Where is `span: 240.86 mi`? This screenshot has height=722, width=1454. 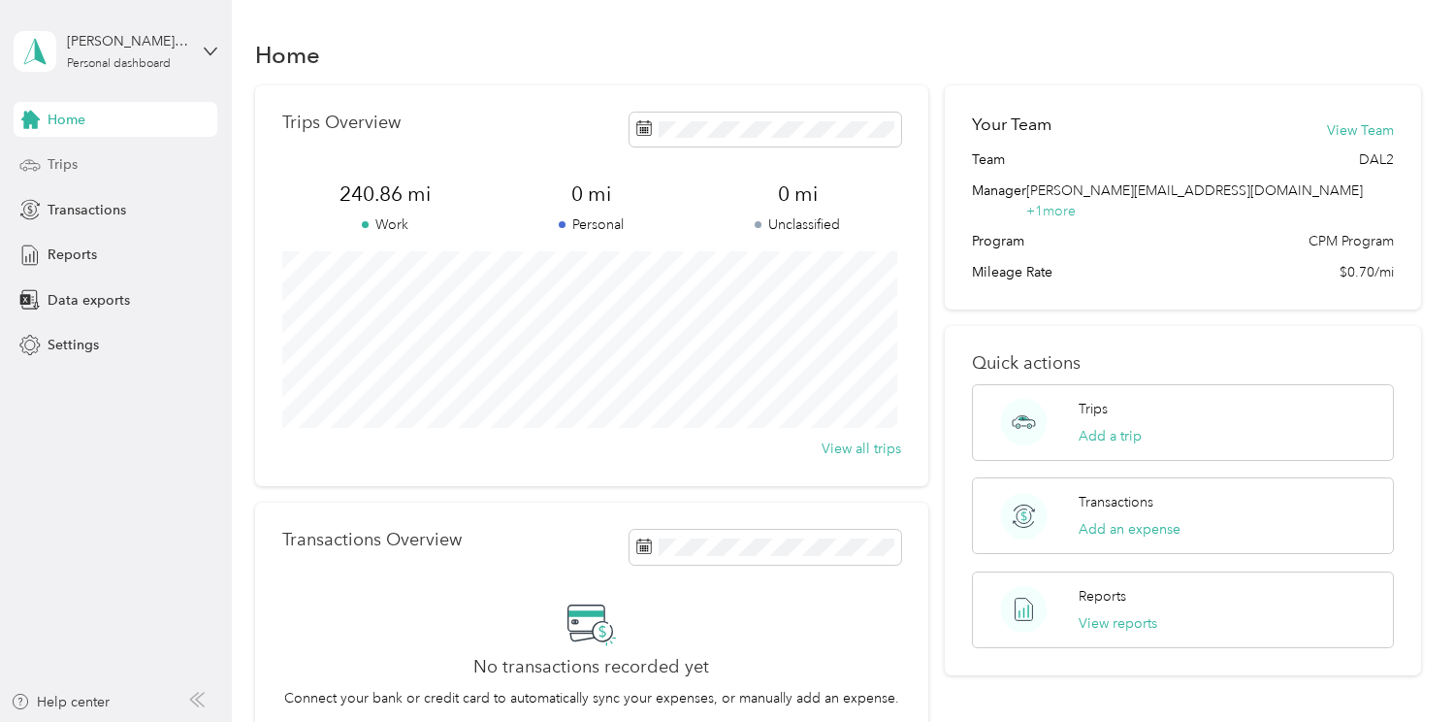 span: 240.86 mi is located at coordinates (385, 194).